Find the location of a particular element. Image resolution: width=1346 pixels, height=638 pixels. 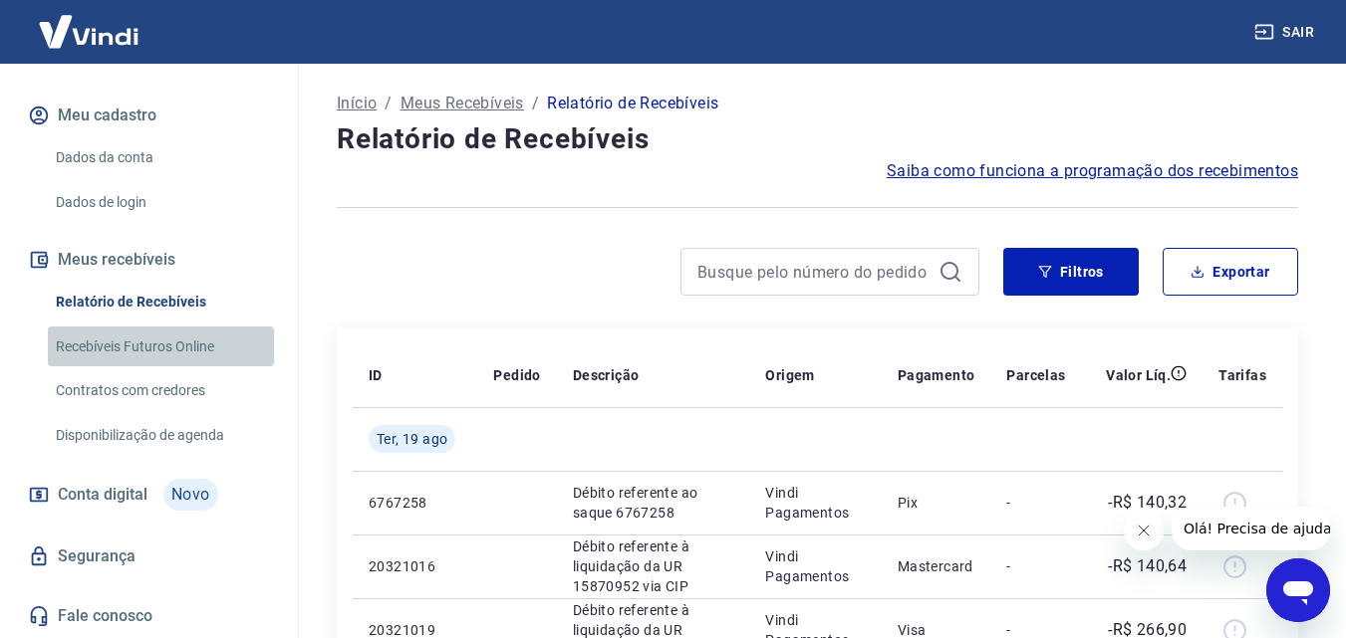

p: -R$ 140,32 is located at coordinates (1146, 503).